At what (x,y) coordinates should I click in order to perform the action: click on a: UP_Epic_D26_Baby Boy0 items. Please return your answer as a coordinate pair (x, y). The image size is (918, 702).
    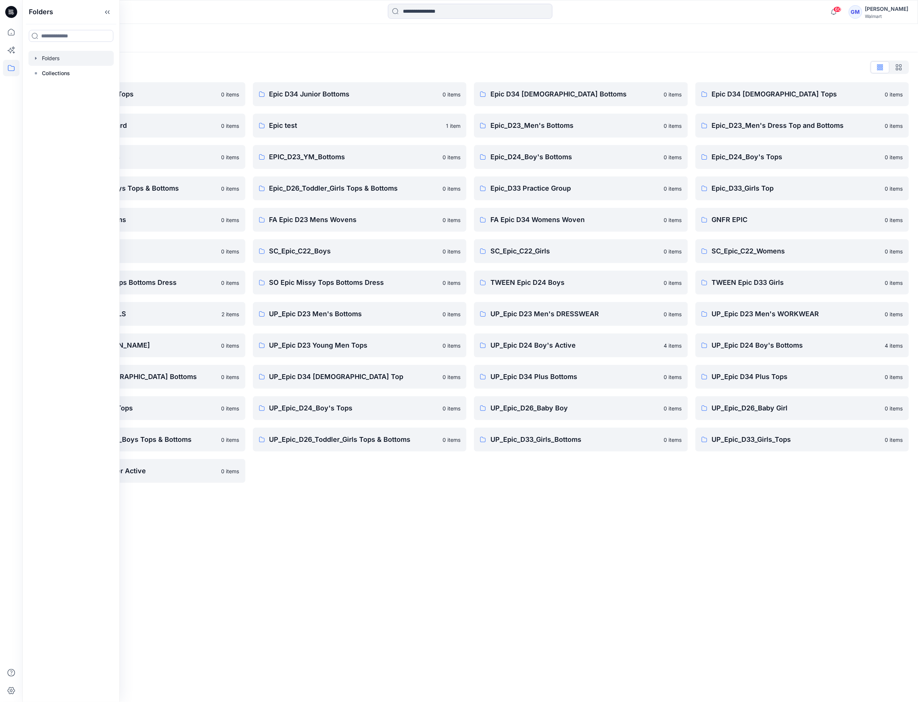
    Looking at the image, I should click on (581, 408).